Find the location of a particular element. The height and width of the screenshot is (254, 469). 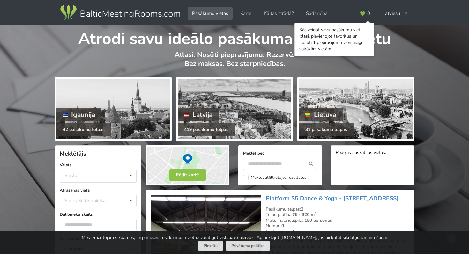

a: Kā tas strādā? is located at coordinates (279, 13).